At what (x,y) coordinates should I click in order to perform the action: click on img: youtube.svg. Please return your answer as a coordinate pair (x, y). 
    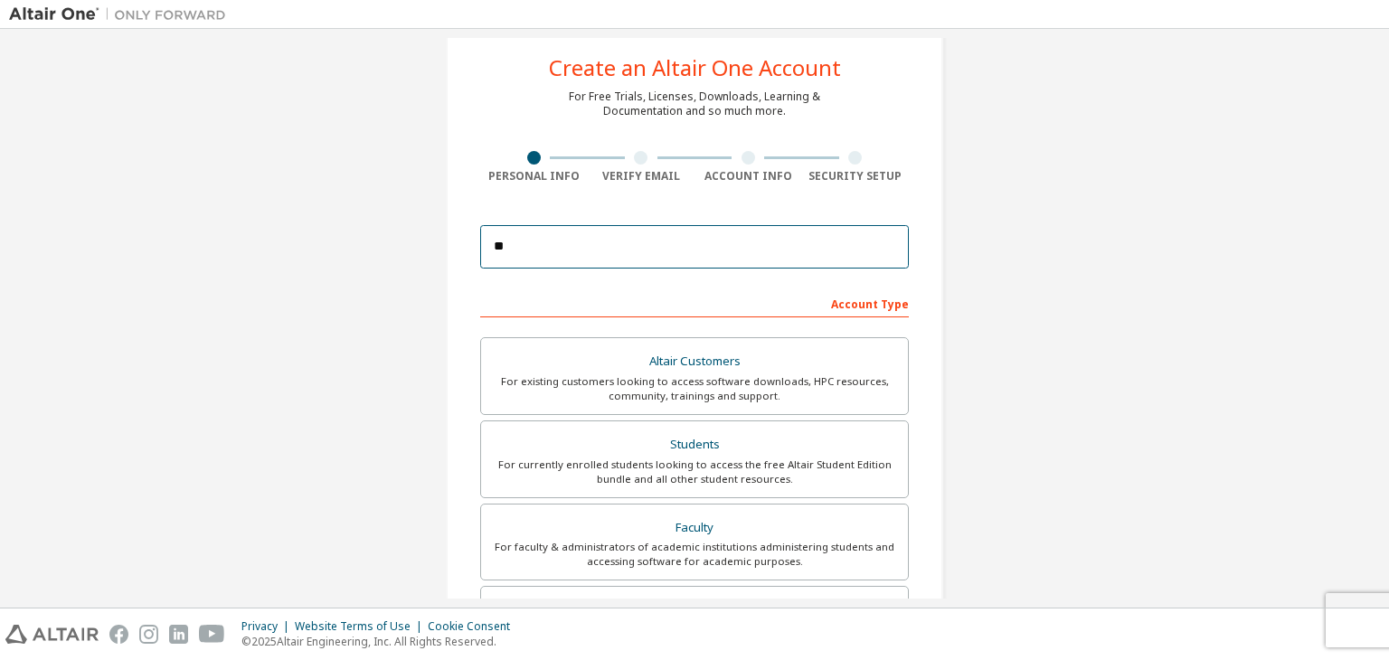
    Looking at the image, I should click on (212, 634).